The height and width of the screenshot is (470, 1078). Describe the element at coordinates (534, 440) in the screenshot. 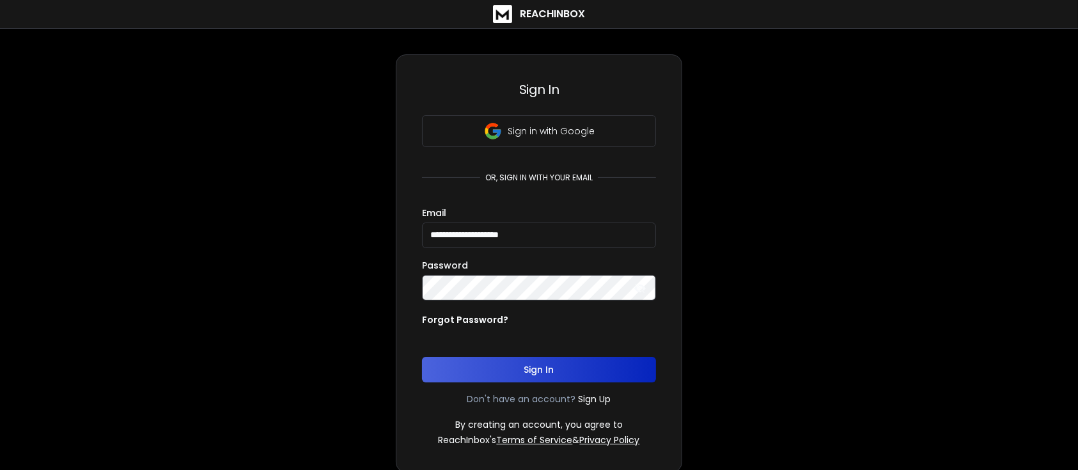

I see `span: Terms of Service` at that location.